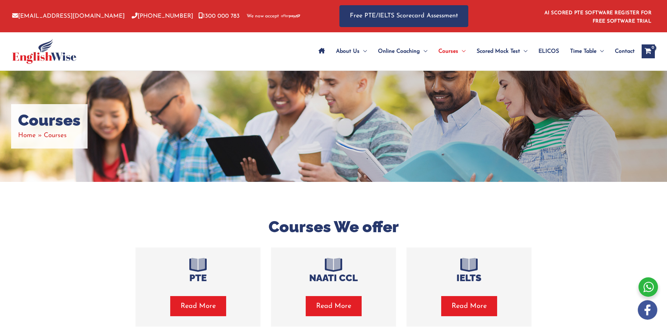  I want to click on a: CoursesMenu Toggle, so click(452, 51).